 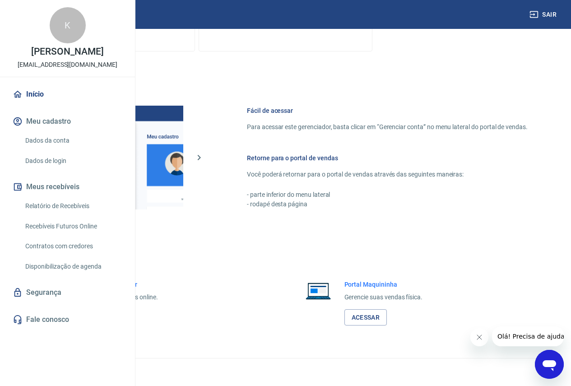 What do you see at coordinates (73, 246) in the screenshot?
I see `a: Contratos com credores` at bounding box center [73, 246].